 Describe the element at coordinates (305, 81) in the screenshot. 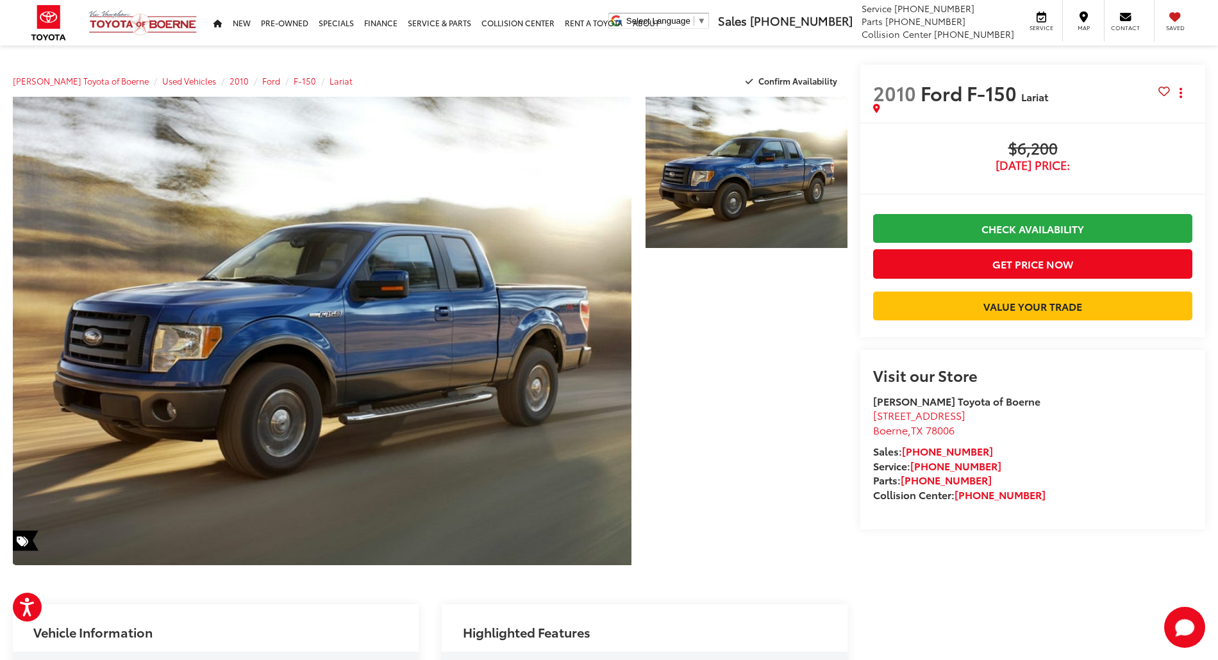

I see `a: F-150` at that location.